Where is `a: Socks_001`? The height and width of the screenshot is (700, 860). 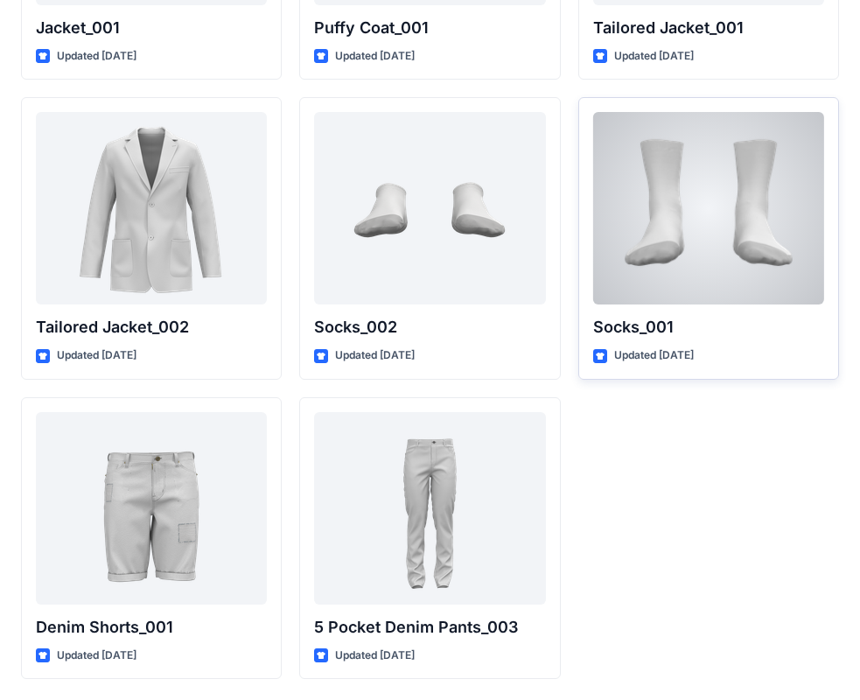
a: Socks_001 is located at coordinates (709, 208).